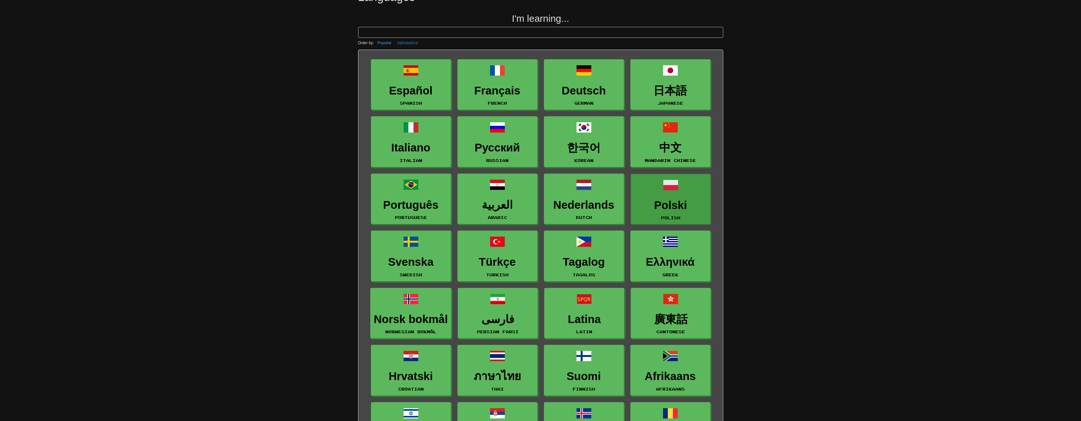  What do you see at coordinates (497, 217) in the screenshot?
I see `small: Arabic` at bounding box center [497, 217].